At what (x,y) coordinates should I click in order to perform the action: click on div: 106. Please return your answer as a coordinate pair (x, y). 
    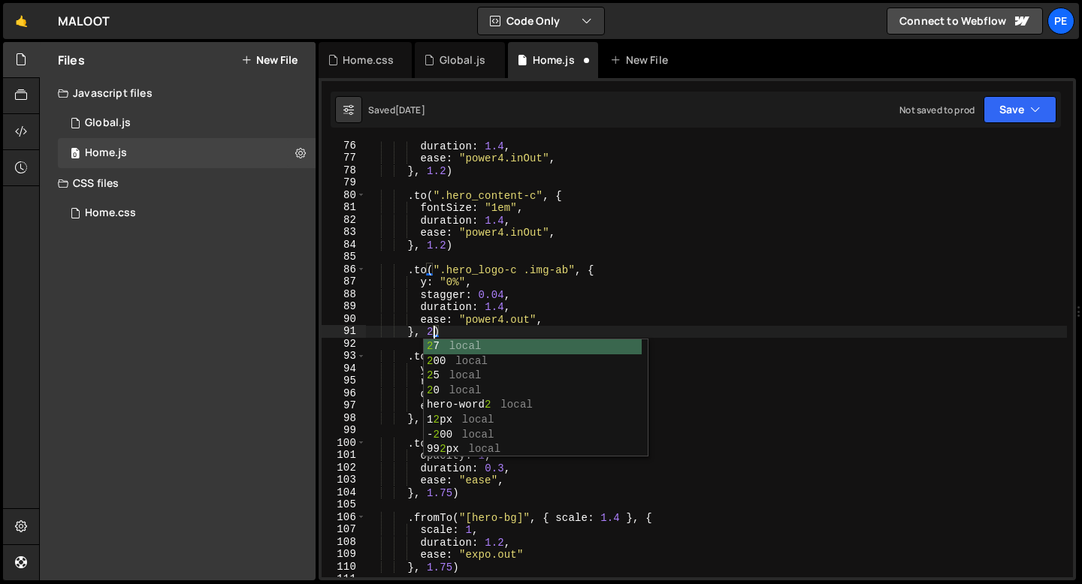
    Looking at the image, I should click on (343, 518).